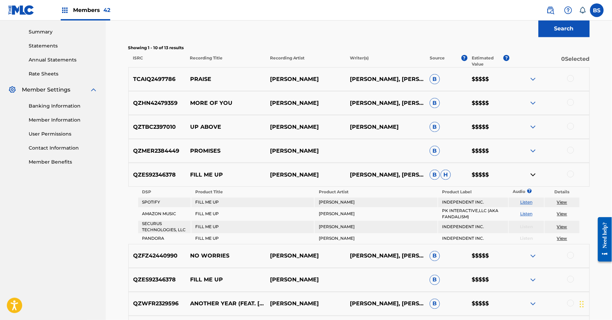 The height and width of the screenshot is (320, 612). What do you see at coordinates (46, 90) in the screenshot?
I see `span: Member Settings` at bounding box center [46, 90].